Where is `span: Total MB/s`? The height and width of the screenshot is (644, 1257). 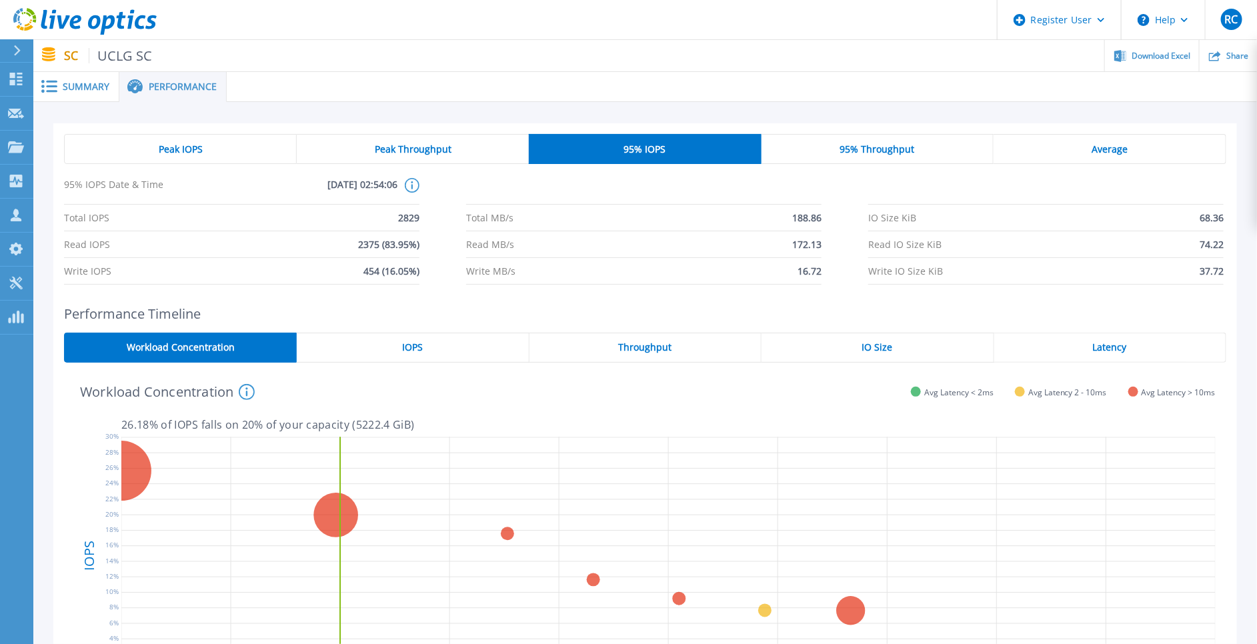
span: Total MB/s is located at coordinates (490, 217).